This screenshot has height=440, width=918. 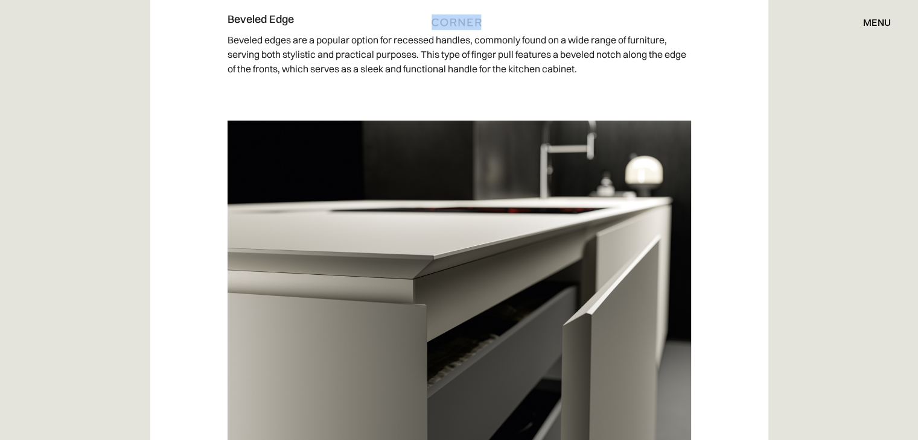 What do you see at coordinates (459, 22) in the screenshot?
I see `a: home` at bounding box center [459, 22].